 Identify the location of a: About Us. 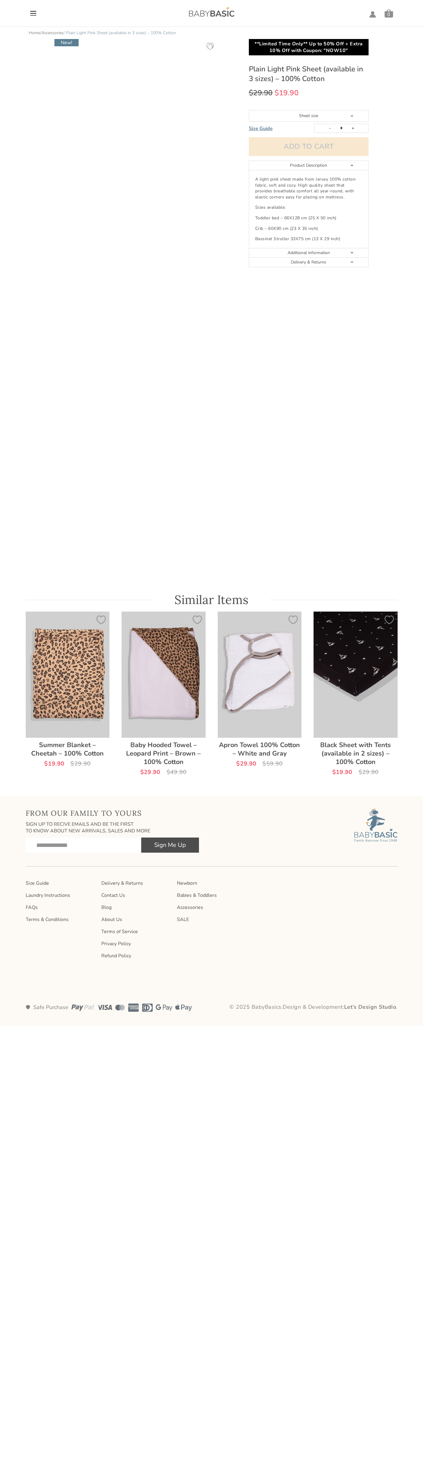
(136, 919).